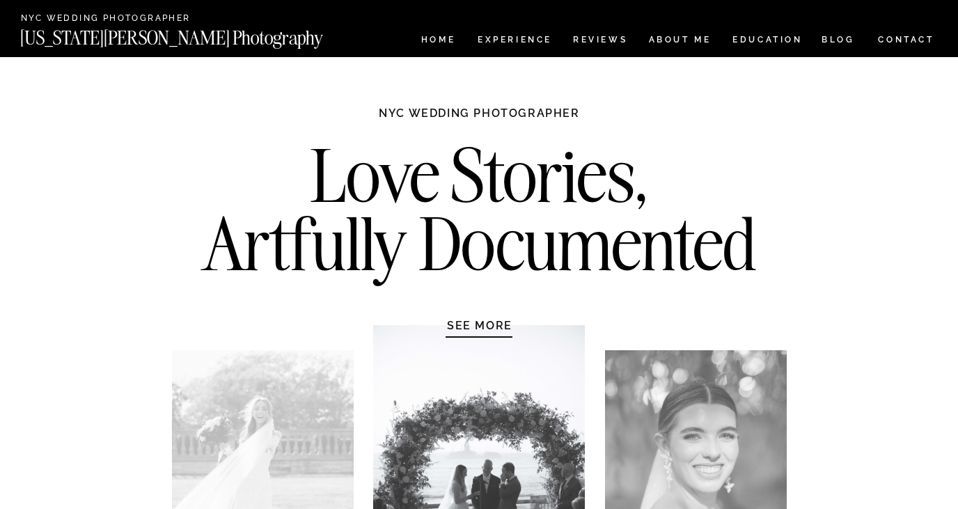  Describe the element at coordinates (514, 41) in the screenshot. I see `a: Experience` at that location.